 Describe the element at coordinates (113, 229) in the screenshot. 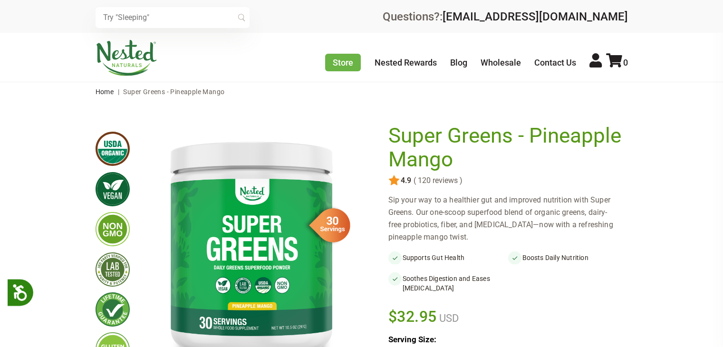

I see `img: gmofree` at that location.